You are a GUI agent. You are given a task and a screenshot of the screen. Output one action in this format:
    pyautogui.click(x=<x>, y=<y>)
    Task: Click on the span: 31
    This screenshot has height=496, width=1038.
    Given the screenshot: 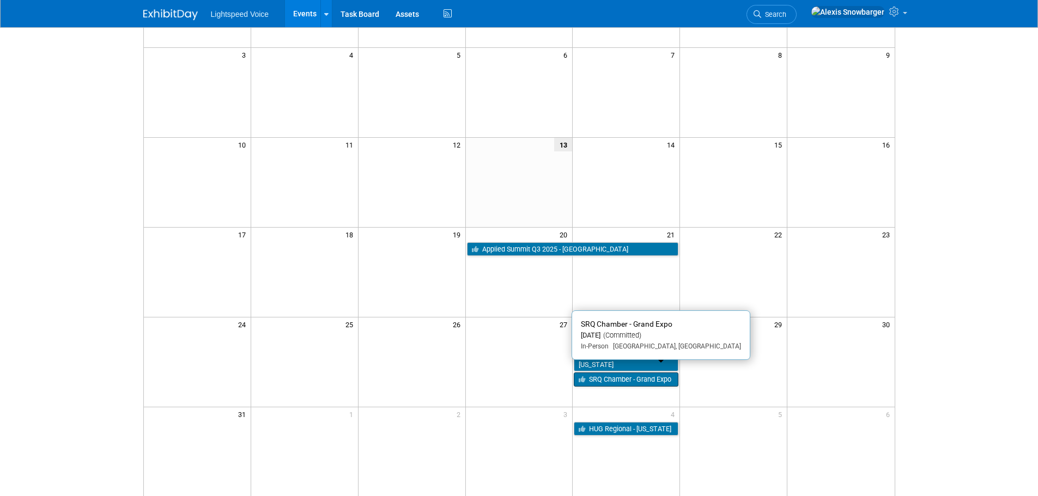 What is the action you would take?
    pyautogui.click(x=244, y=414)
    